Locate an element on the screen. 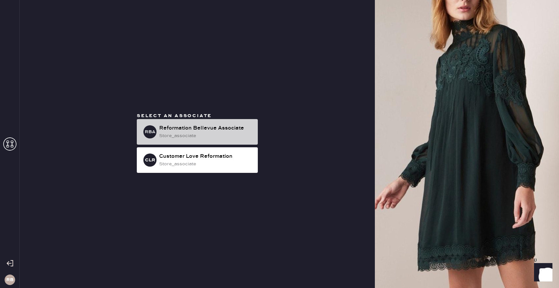 The width and height of the screenshot is (559, 288). div: Reformation Bellevue Associate is located at coordinates (206, 128).